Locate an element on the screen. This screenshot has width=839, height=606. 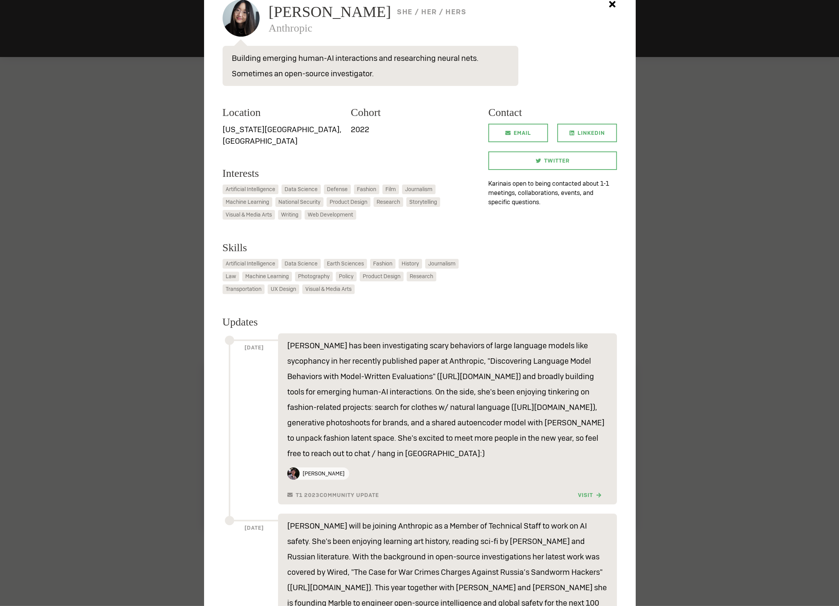
span: Earth Sciences is located at coordinates (345, 263).